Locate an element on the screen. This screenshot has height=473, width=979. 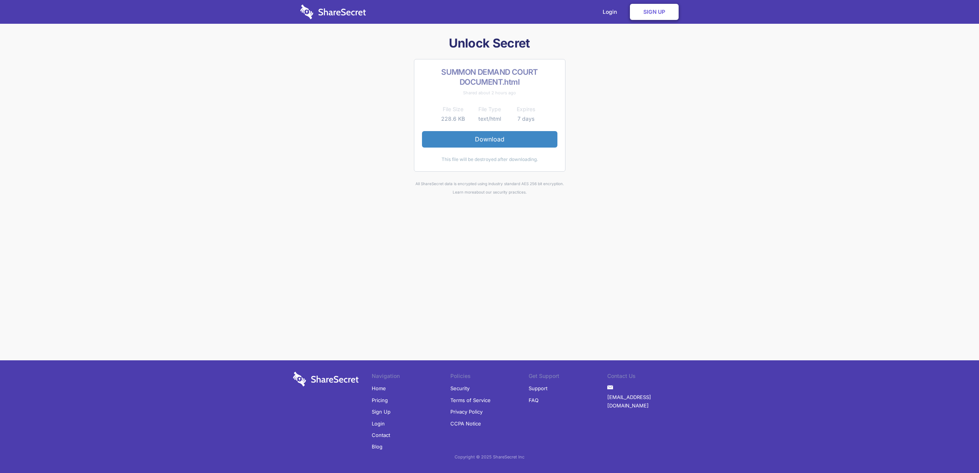
td: 228.6 KB is located at coordinates (453, 119).